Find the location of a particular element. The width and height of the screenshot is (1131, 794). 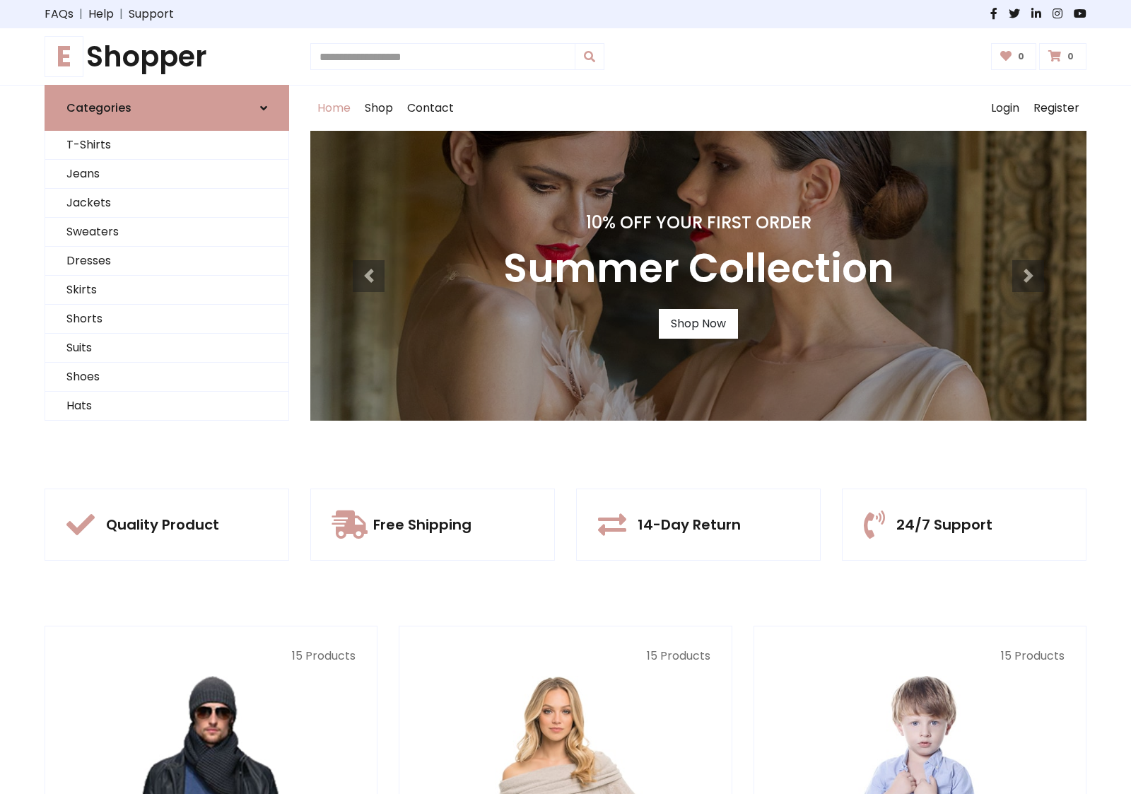

h5: Free Shipping is located at coordinates (422, 525).